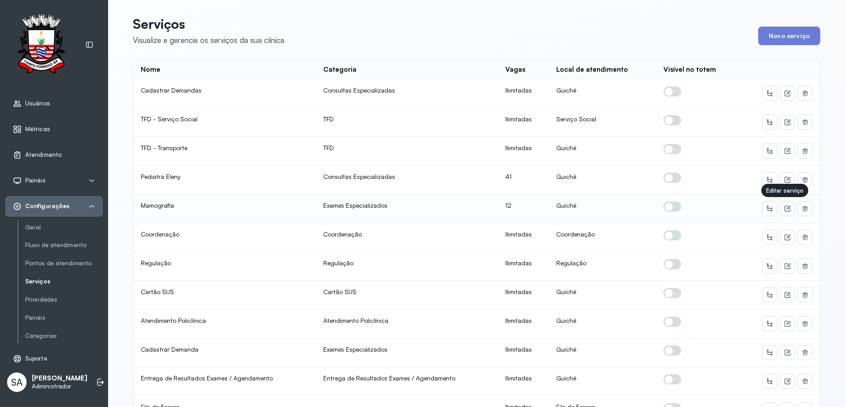 The width and height of the screenshot is (845, 407). What do you see at coordinates (407, 263) in the screenshot?
I see `div: Regulação` at bounding box center [407, 263].